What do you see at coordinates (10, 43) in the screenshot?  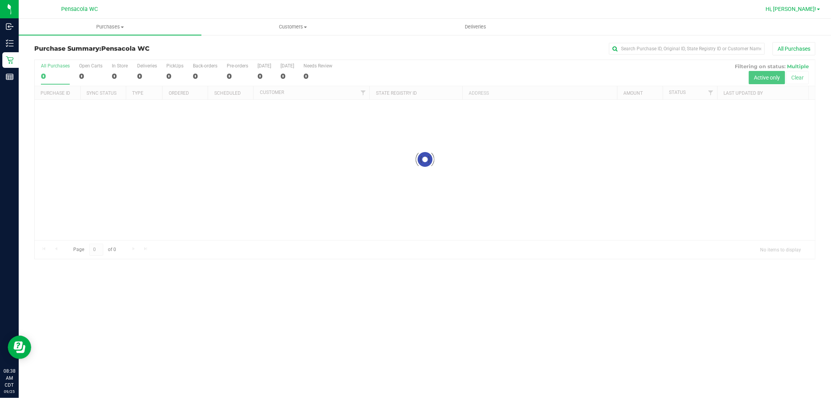 I see `inline-svg: Inventory` at bounding box center [10, 43].